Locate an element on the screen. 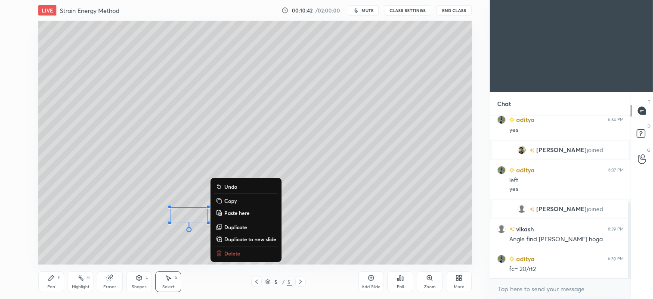 This screenshot has width=653, height=299. div: S is located at coordinates (176, 277).